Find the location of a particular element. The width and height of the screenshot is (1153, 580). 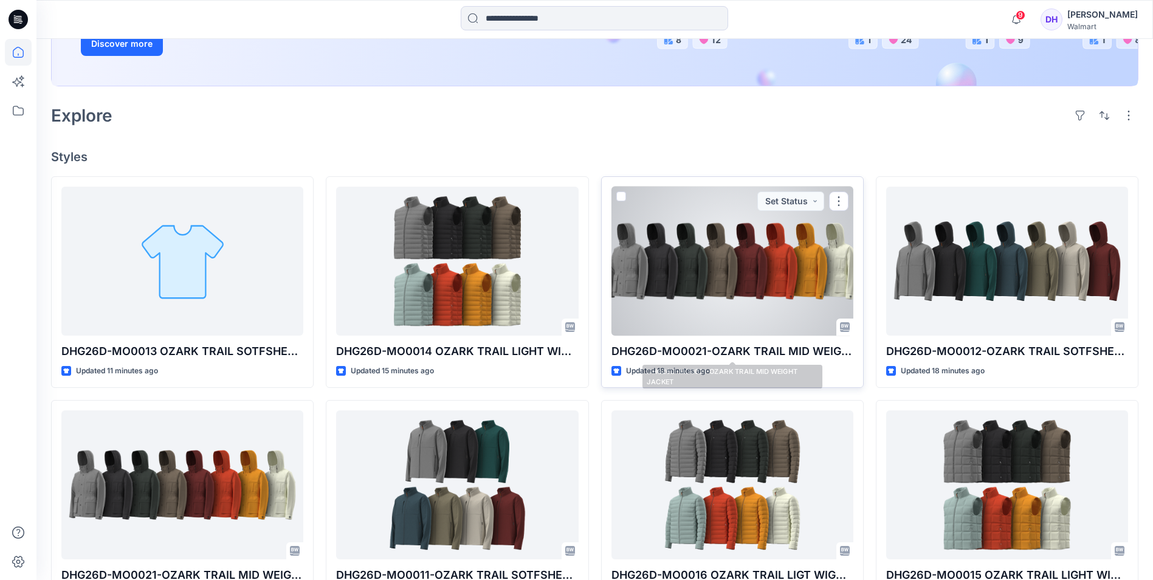

p: DHG26D-MO0012-OZARK TRAIL SOTFSHELL HOODED JACKET is located at coordinates (1007, 351).